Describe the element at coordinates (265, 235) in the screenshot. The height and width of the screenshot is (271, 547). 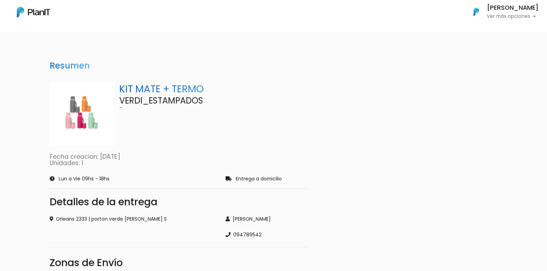
I see `div: 094789542` at that location.